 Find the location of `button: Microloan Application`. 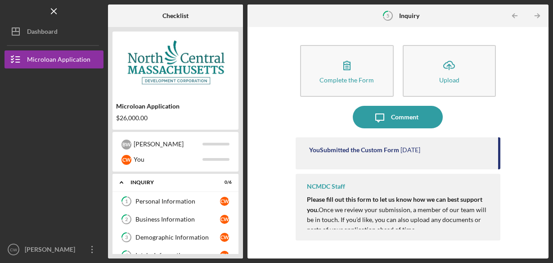

button: Microloan Application is located at coordinates (54, 59).